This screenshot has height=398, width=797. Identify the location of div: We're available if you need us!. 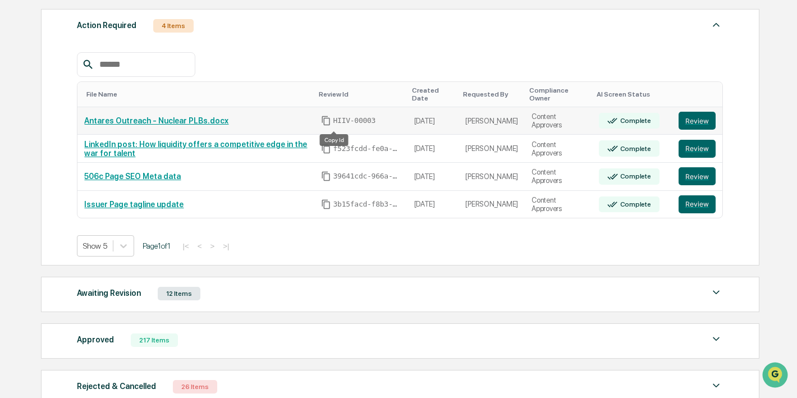
(90, 102).